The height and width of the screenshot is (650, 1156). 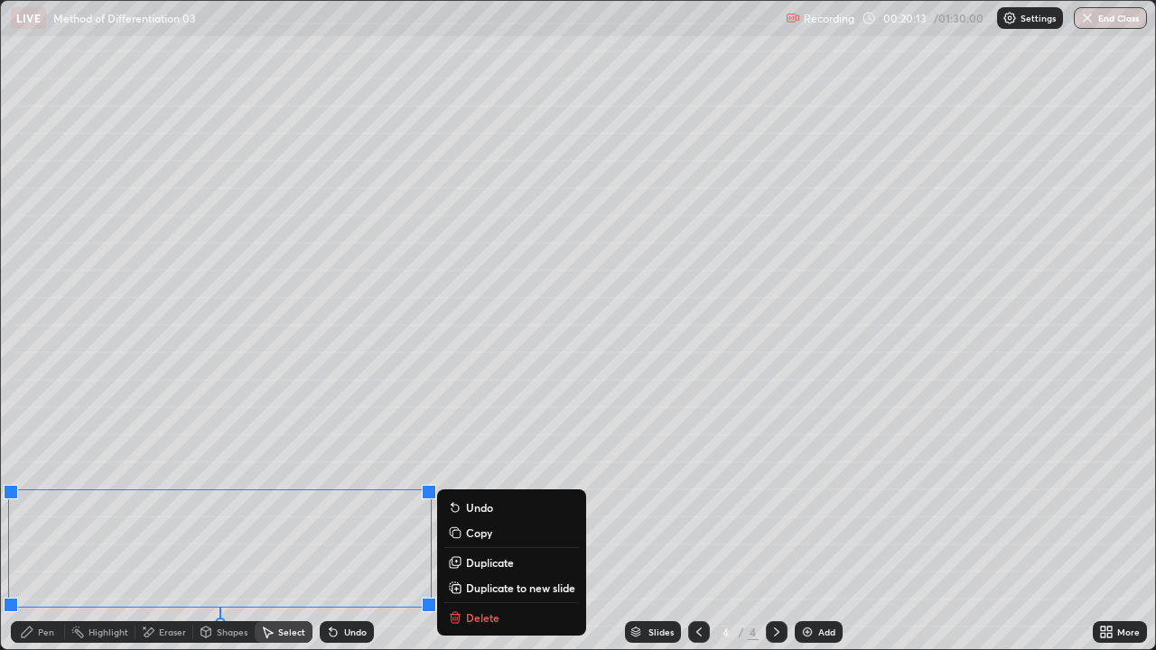 I want to click on p: Undo, so click(x=479, y=507).